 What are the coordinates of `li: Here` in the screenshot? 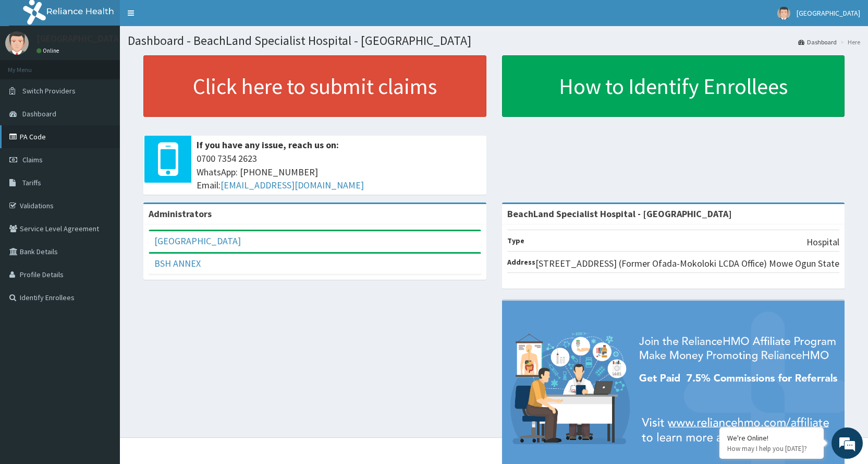 It's located at (849, 42).